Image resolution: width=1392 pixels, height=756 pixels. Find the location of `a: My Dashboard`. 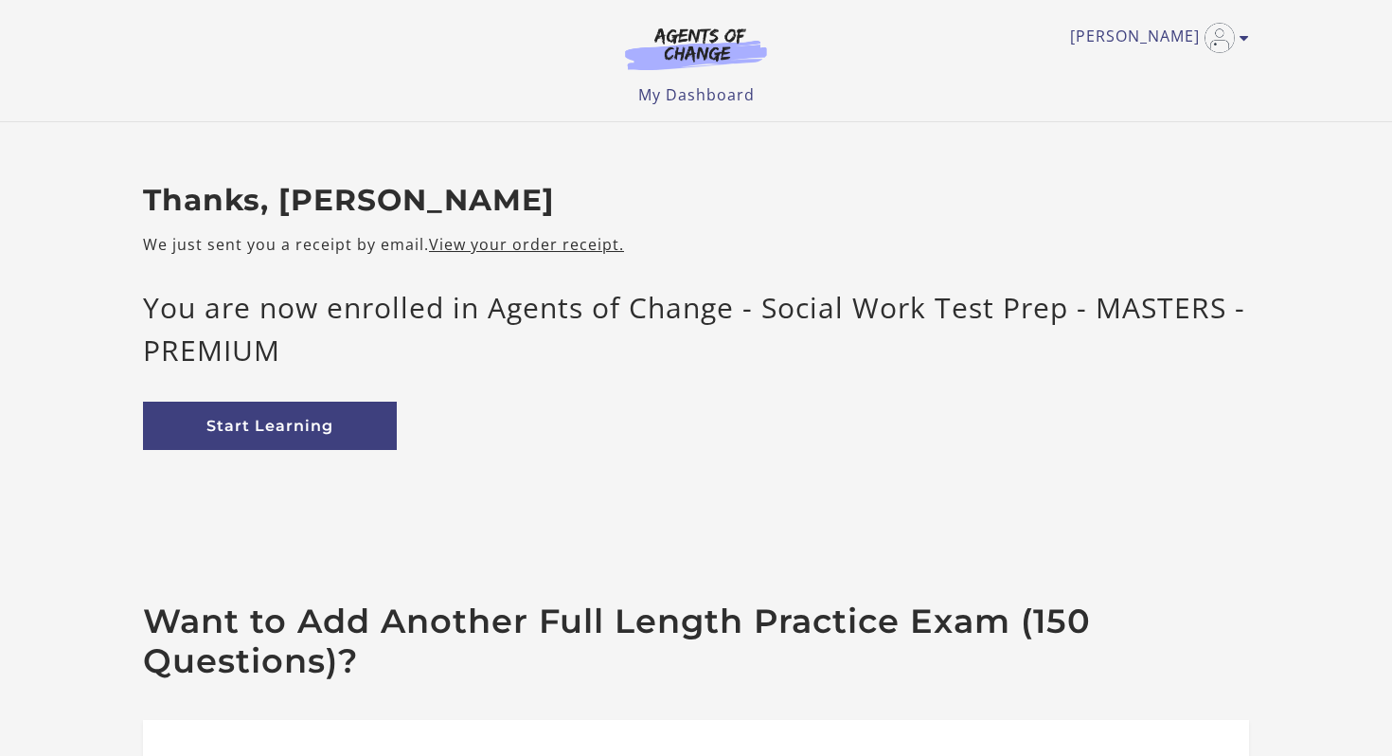

a: My Dashboard is located at coordinates (696, 95).